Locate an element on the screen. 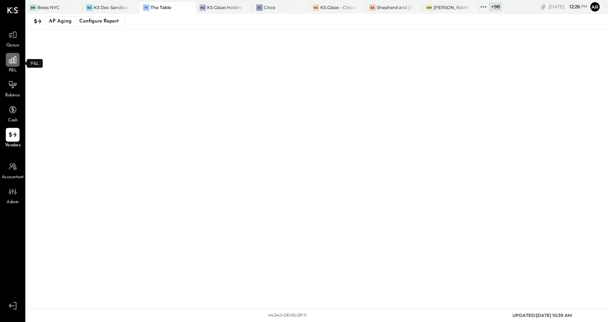  span: Vendors is located at coordinates (13, 146).